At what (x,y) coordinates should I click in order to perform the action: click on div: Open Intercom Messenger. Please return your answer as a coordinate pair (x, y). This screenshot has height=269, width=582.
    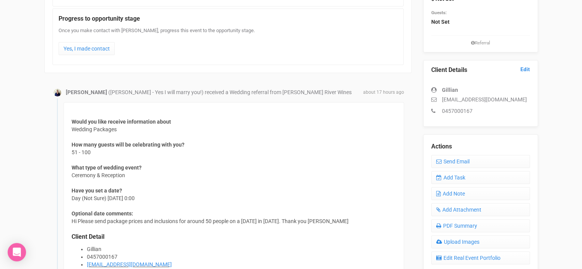
    Looking at the image, I should click on (17, 252).